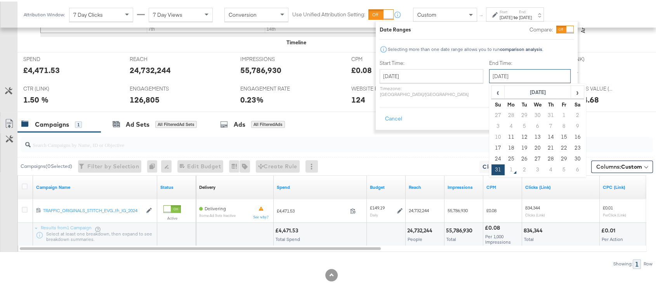  I want to click on td: 9, so click(577, 125).